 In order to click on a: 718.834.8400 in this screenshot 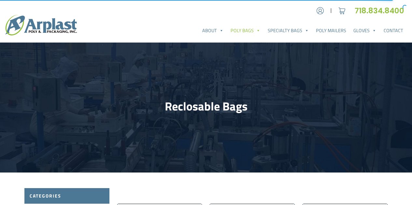, I will do `click(381, 11)`.